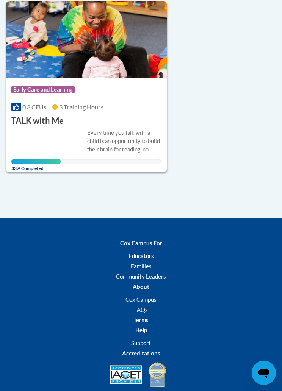 The image size is (282, 391). What do you see at coordinates (141, 286) in the screenshot?
I see `b: About` at bounding box center [141, 286].